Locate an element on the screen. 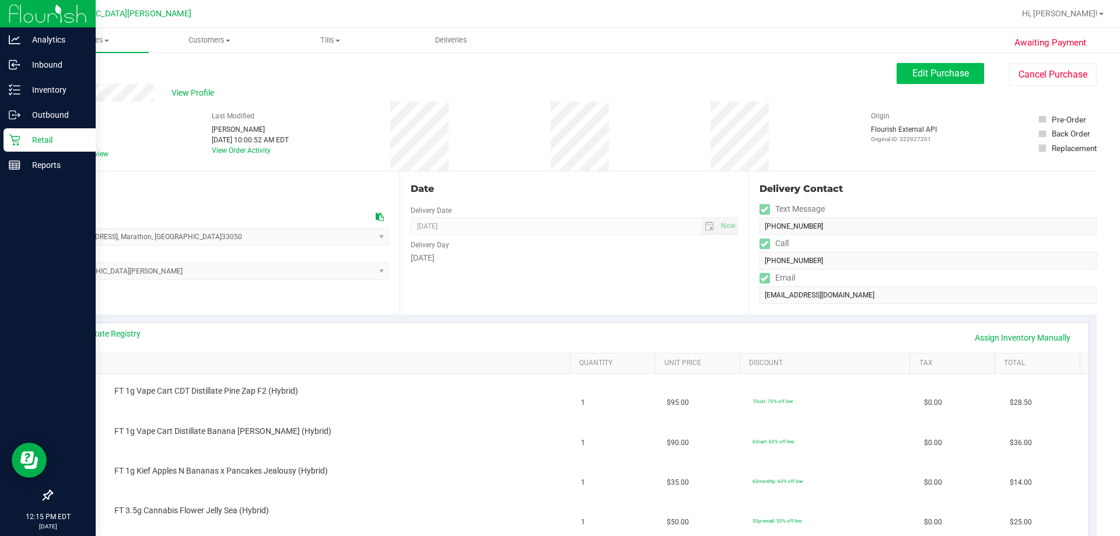  span: 60cart: 60% off line is located at coordinates (773, 441).